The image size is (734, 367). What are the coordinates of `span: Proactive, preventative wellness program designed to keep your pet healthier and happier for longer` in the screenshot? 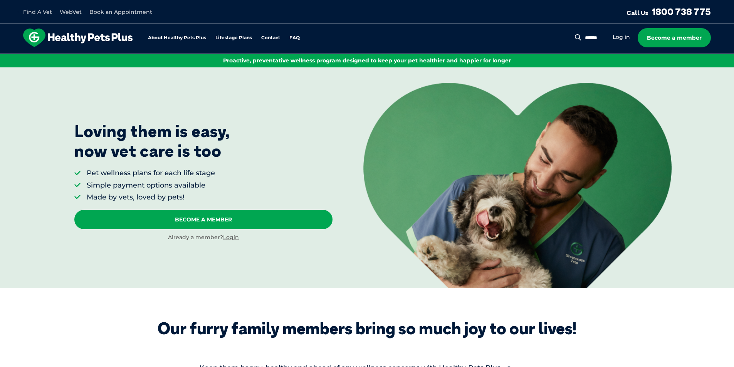 It's located at (367, 60).